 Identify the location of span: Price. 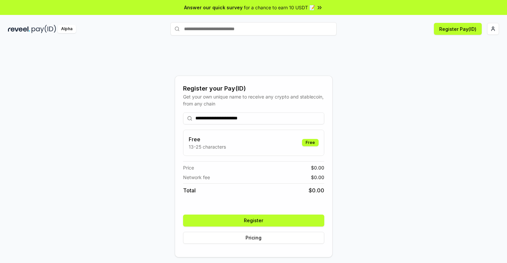
(188, 168).